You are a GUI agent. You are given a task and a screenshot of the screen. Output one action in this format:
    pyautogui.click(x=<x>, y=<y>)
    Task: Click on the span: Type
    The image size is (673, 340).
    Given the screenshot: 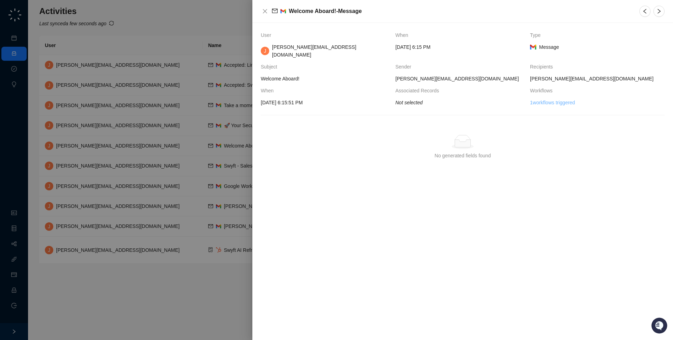 What is the action you would take?
    pyautogui.click(x=537, y=35)
    